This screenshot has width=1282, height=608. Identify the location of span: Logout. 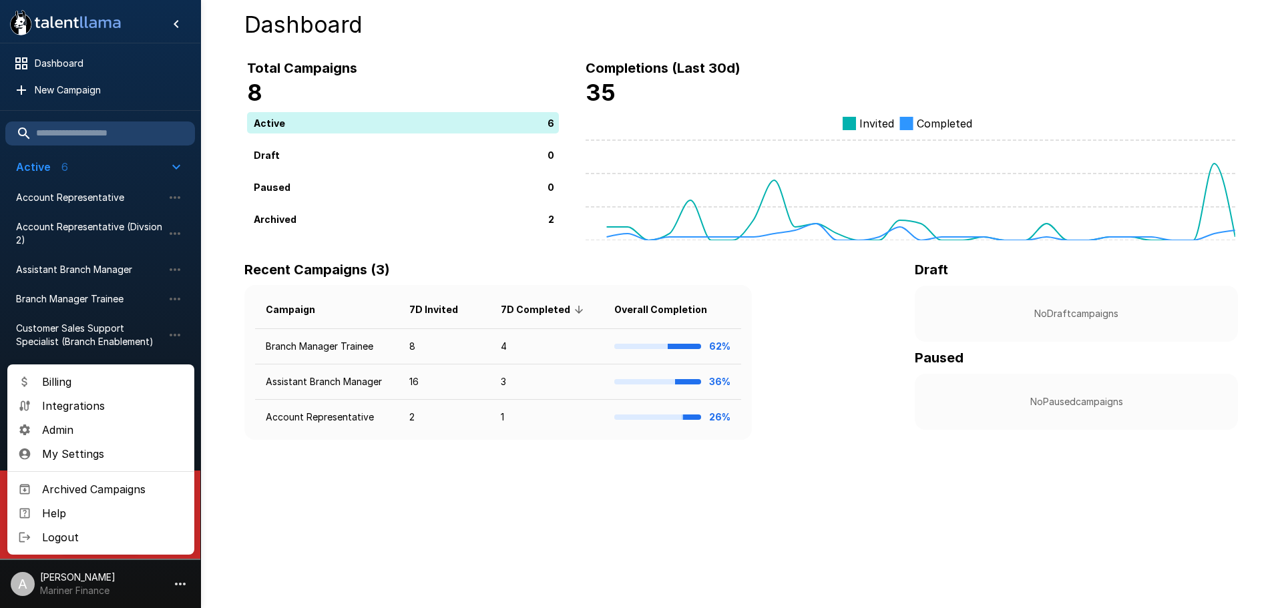
(113, 537).